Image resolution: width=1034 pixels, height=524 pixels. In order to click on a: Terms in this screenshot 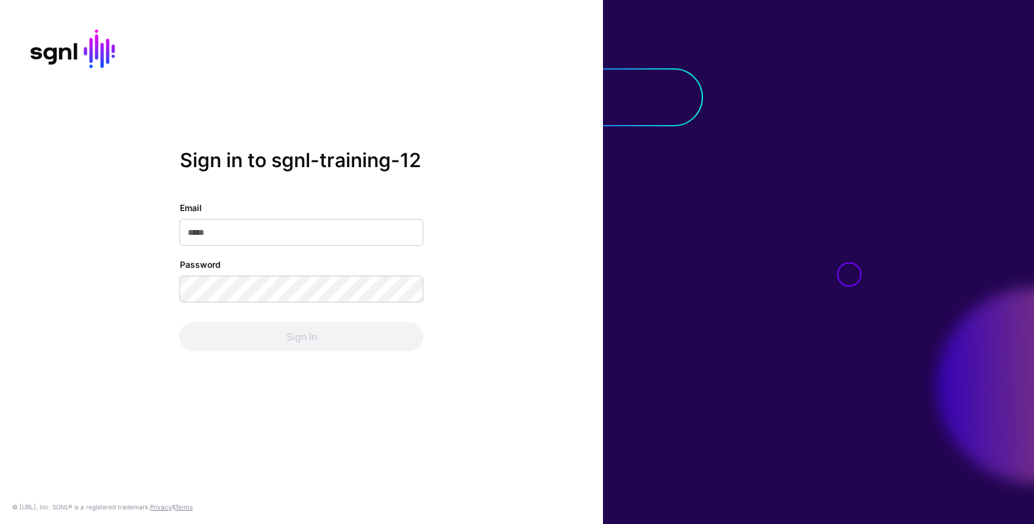, I will do `click(184, 507)`.